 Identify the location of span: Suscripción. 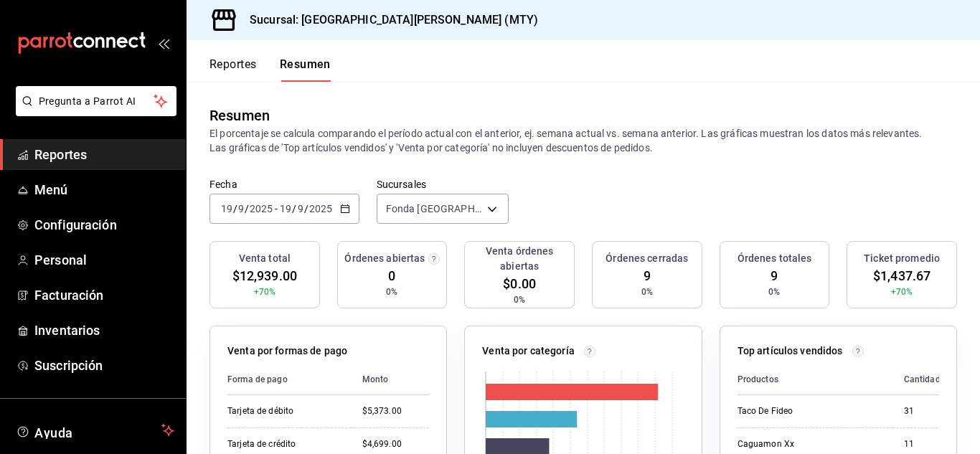
(104, 365).